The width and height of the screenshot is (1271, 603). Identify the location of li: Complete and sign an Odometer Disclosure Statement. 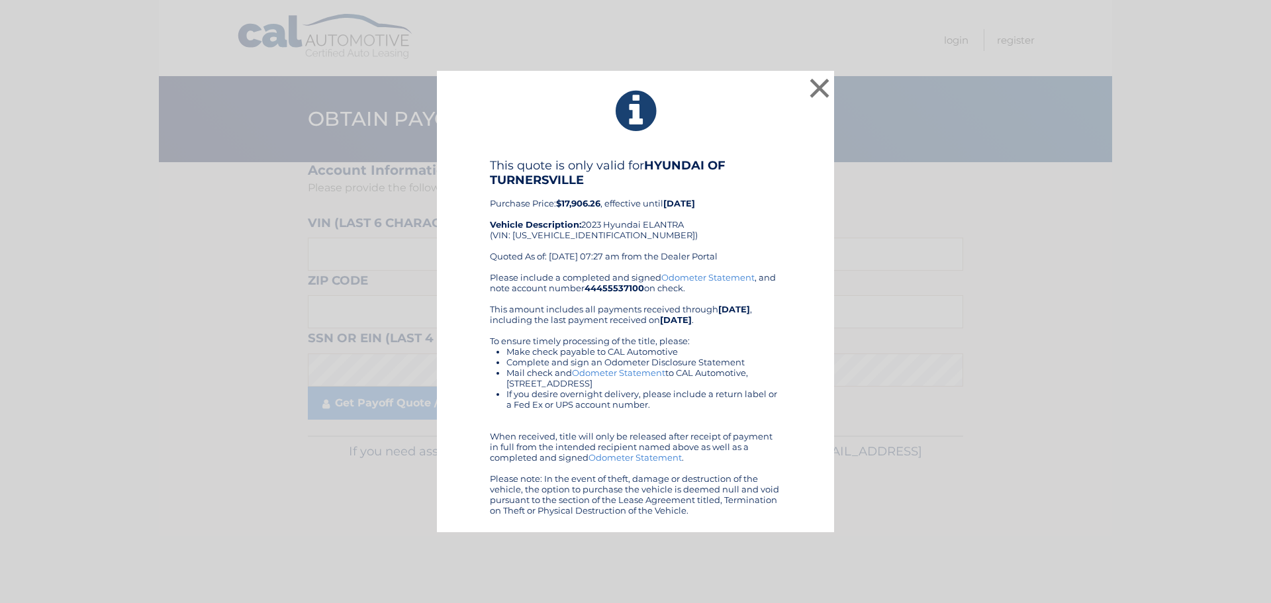
(644, 362).